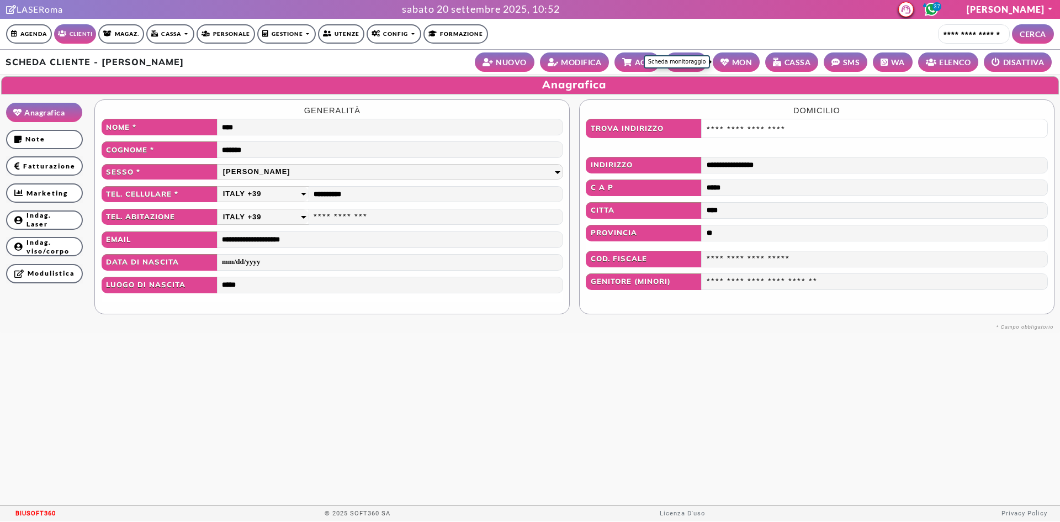 The height and width of the screenshot is (522, 1060). Describe the element at coordinates (742, 62) in the screenshot. I see `small: MON` at that location.